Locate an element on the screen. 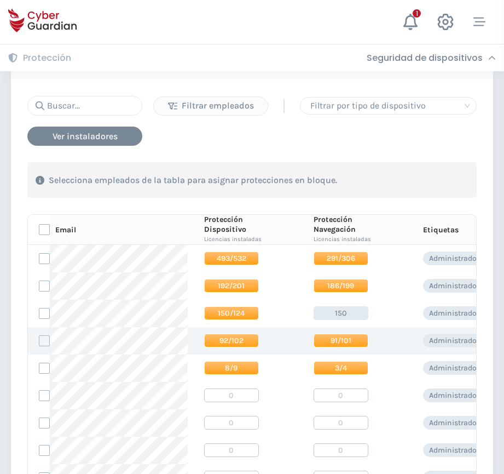  p: Etiquetas is located at coordinates (441, 230).